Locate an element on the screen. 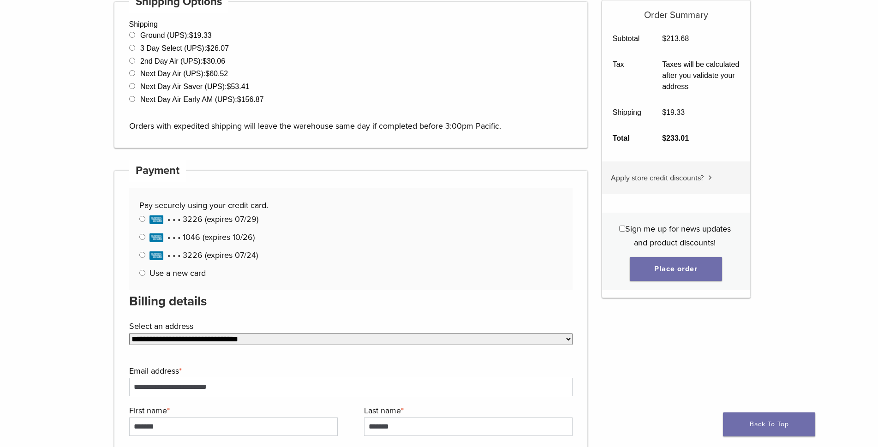  span: Sign me up for news updates and product discounts! is located at coordinates (678, 236).